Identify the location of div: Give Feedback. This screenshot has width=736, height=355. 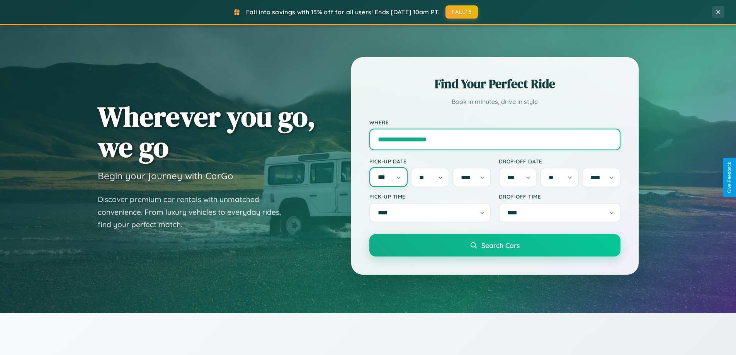
(729, 177).